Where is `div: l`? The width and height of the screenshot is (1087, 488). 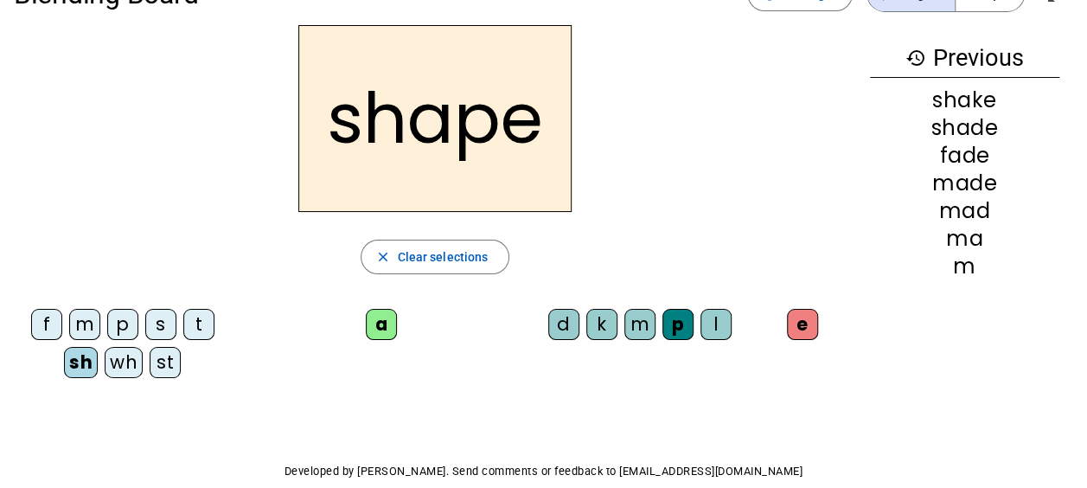
div: l is located at coordinates (716, 324).